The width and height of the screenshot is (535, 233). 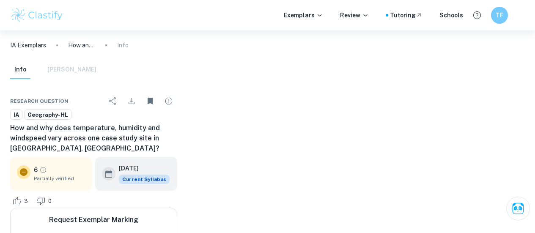 I want to click on div: Tutoring, so click(x=406, y=15).